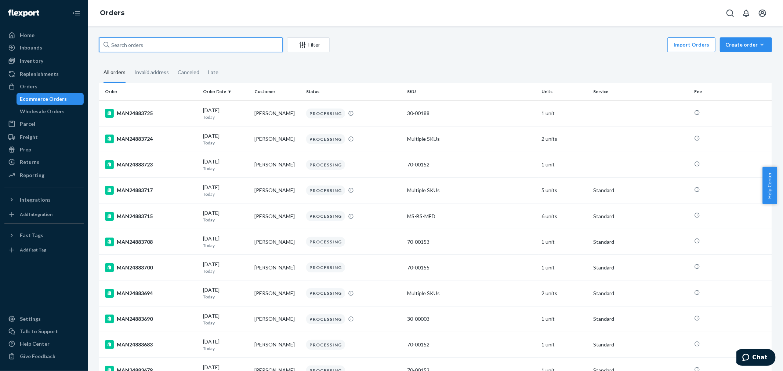  I want to click on div: MAN24883694, so click(151, 294).